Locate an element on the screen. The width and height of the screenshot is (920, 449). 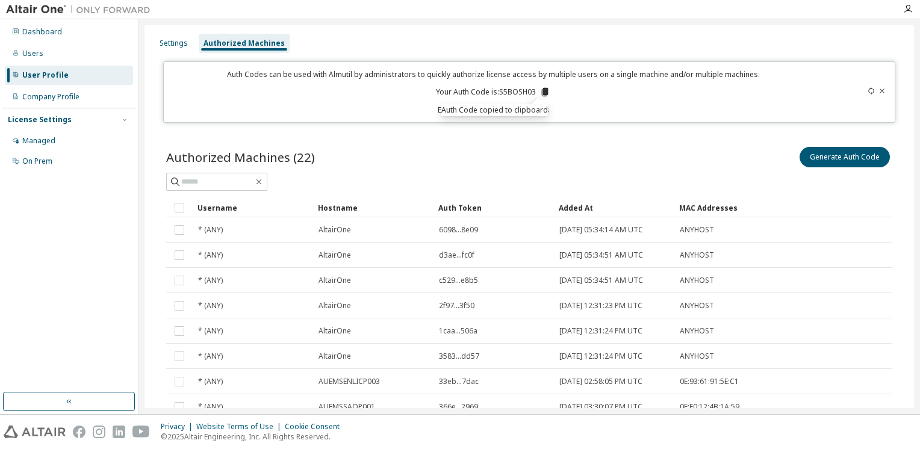
div: Managed is located at coordinates (39, 141).